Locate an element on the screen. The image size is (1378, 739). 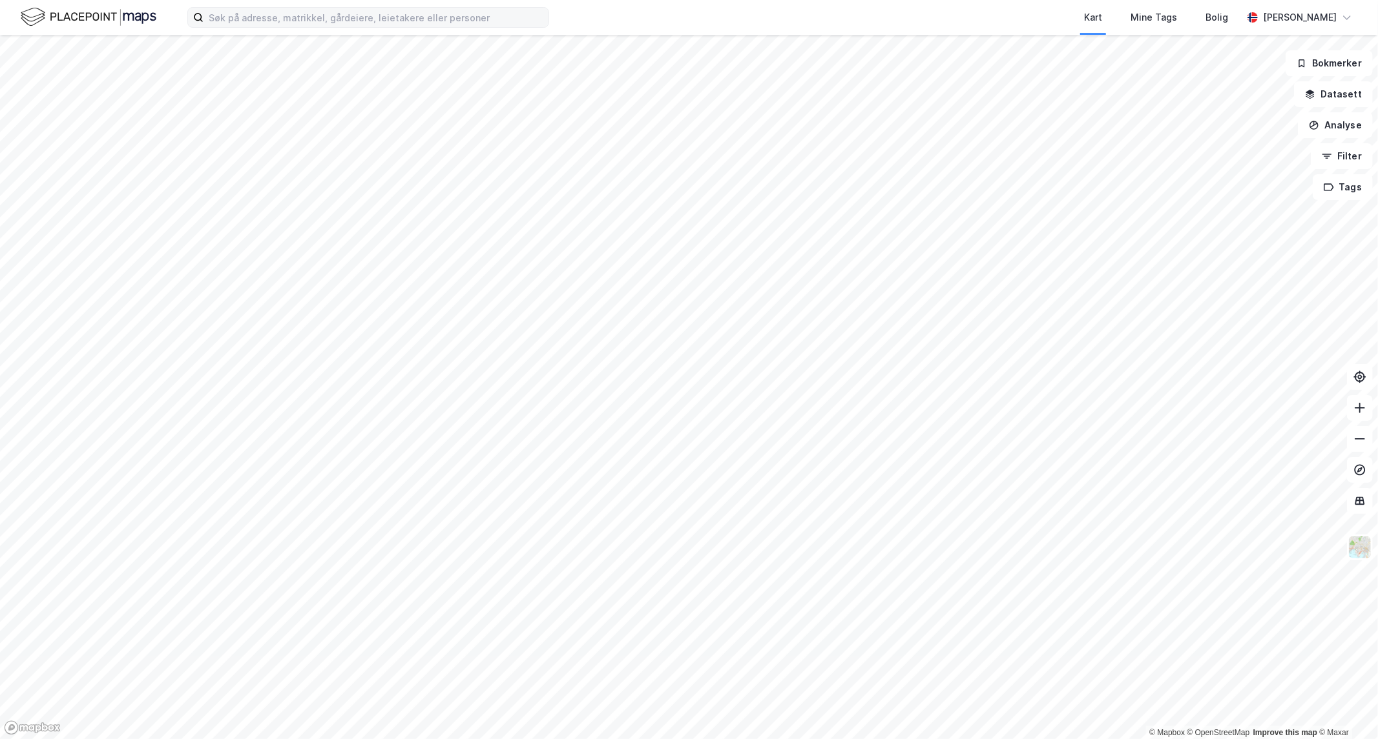
div: Kart is located at coordinates (1093, 17).